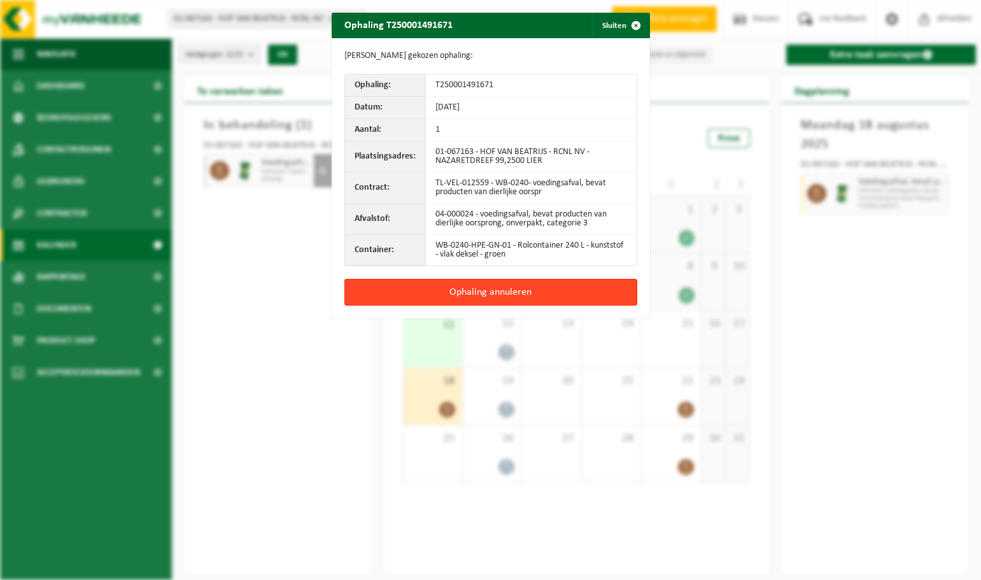 This screenshot has height=580, width=981. What do you see at coordinates (385, 108) in the screenshot?
I see `th: Datum:` at bounding box center [385, 108].